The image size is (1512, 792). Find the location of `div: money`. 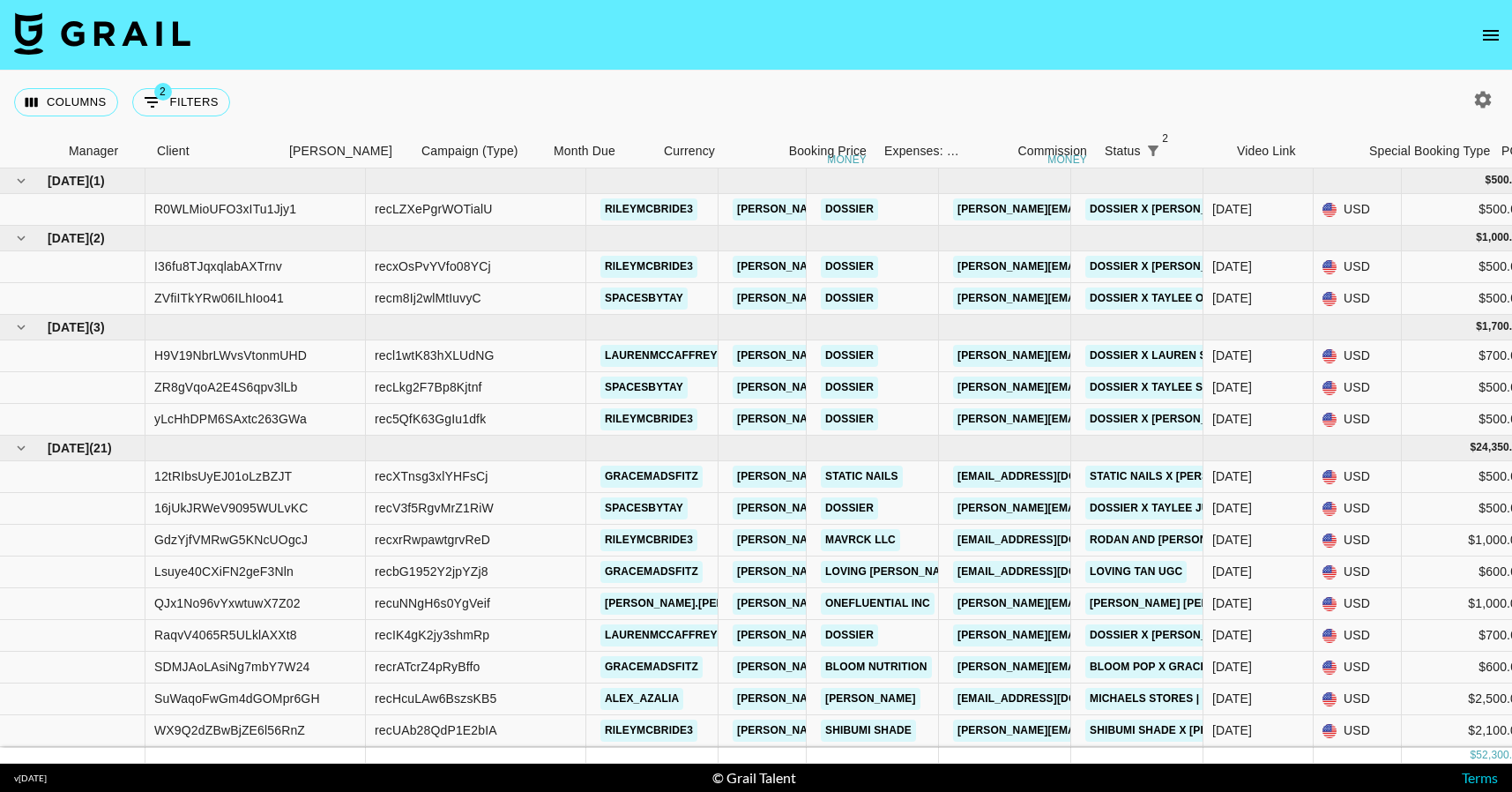

div: money is located at coordinates (1066, 160).